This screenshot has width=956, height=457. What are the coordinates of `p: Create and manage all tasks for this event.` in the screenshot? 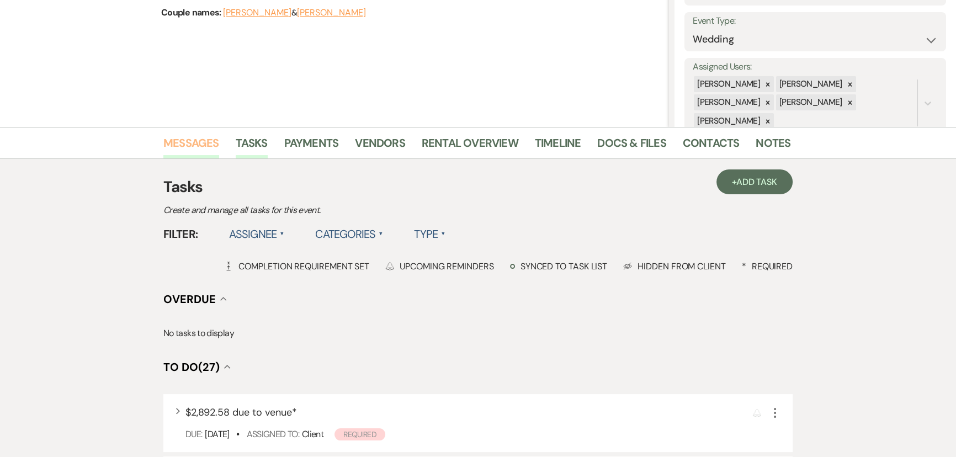 It's located at (356, 210).